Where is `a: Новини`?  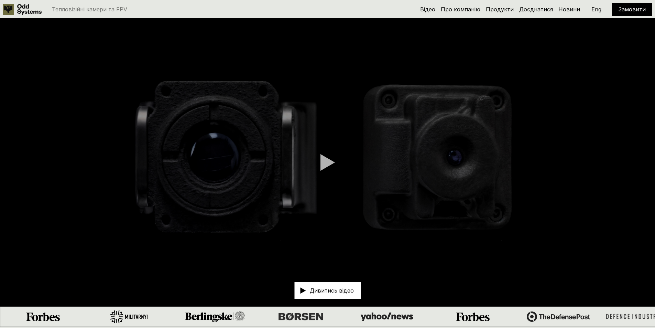
a: Новини is located at coordinates (569, 9).